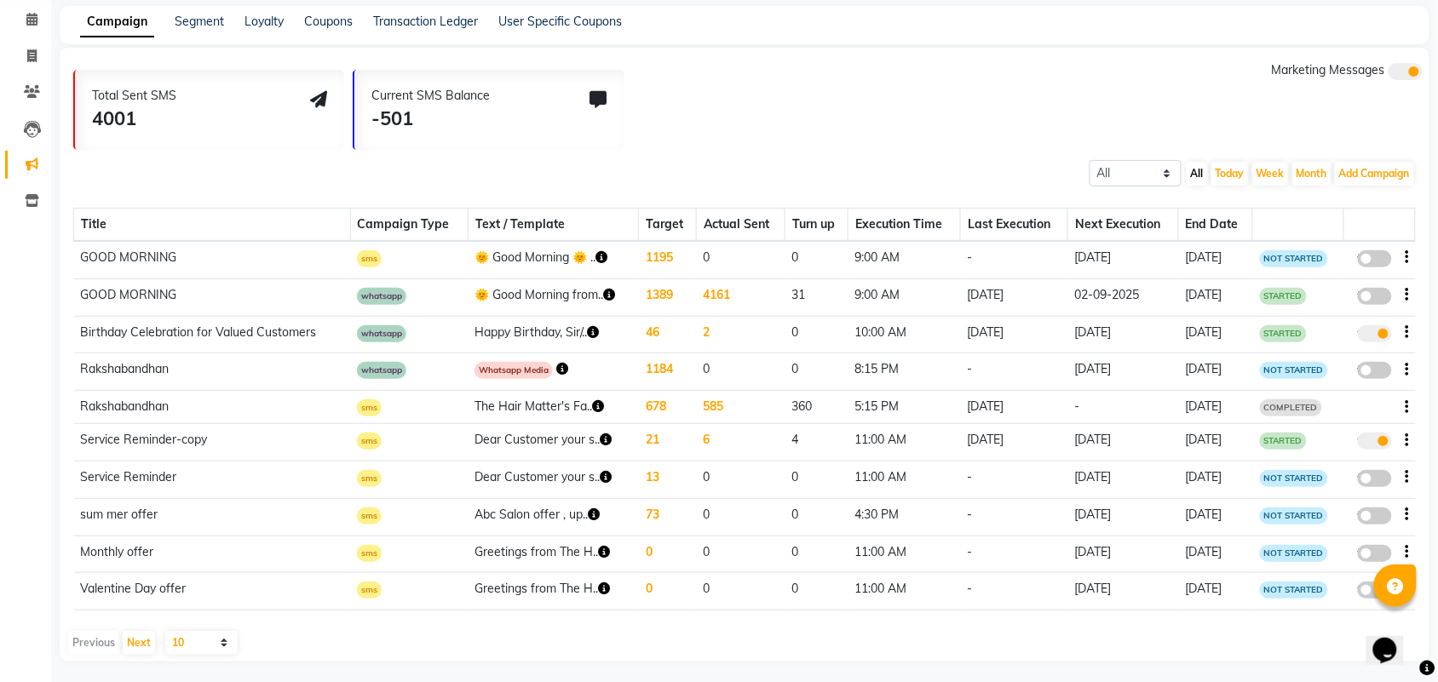 The width and height of the screenshot is (1438, 682). Describe the element at coordinates (668, 260) in the screenshot. I see `td: 1195` at that location.